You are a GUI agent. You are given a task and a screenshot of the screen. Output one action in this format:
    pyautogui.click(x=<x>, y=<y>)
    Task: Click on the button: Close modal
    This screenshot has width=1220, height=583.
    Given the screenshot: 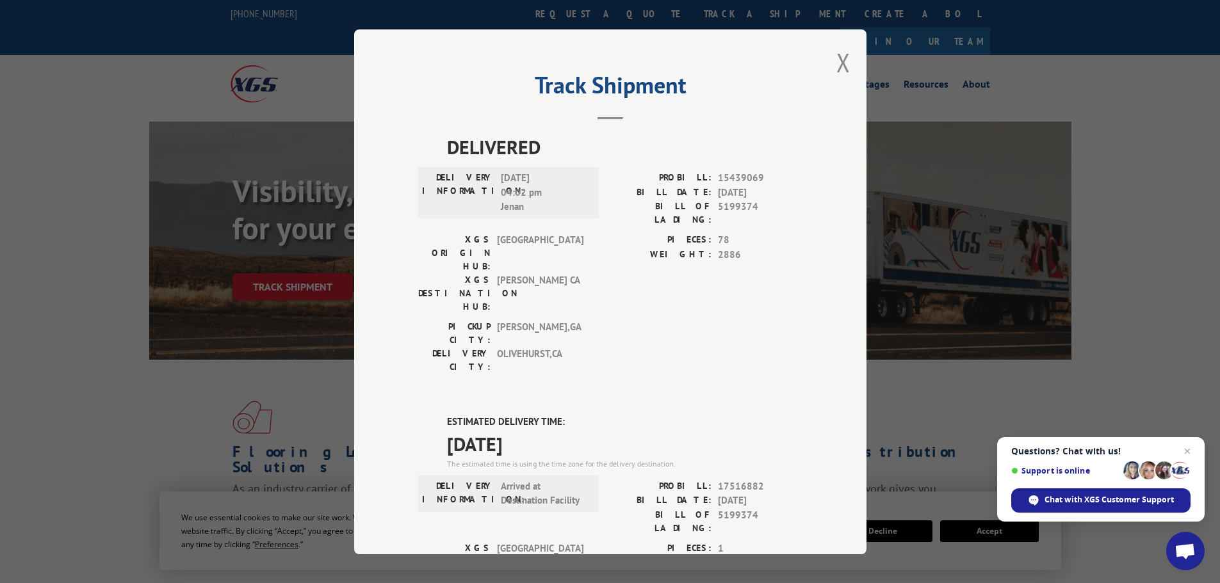 What is the action you would take?
    pyautogui.click(x=844, y=62)
    